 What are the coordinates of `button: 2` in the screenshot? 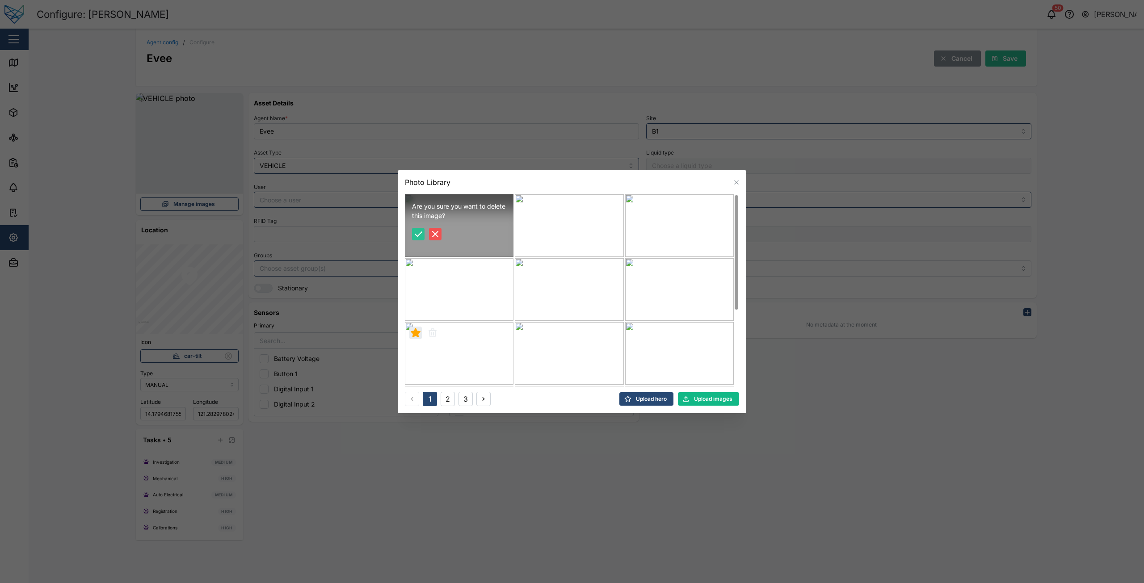 It's located at (448, 399).